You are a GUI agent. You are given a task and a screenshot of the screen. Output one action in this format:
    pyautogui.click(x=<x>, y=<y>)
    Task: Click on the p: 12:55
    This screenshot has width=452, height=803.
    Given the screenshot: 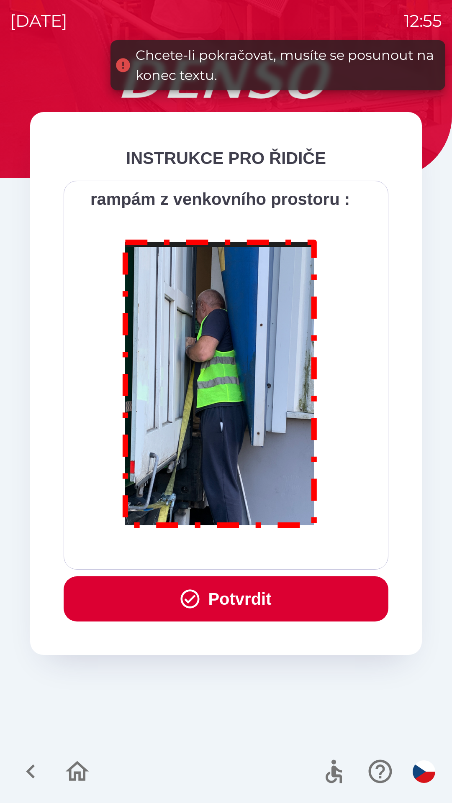 What is the action you would take?
    pyautogui.click(x=423, y=21)
    